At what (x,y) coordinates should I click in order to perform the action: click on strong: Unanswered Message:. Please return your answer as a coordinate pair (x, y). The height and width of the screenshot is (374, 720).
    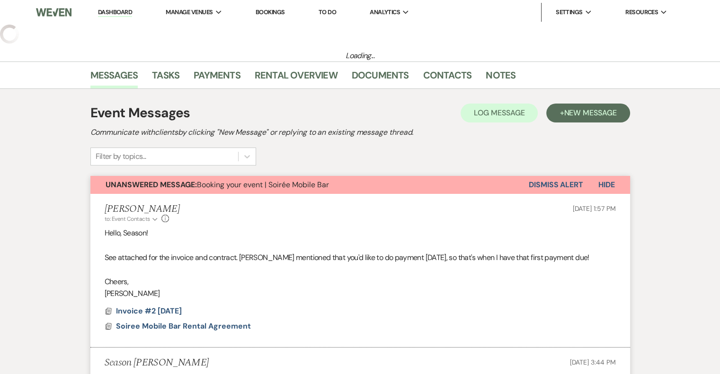
    Looking at the image, I should click on (151, 185).